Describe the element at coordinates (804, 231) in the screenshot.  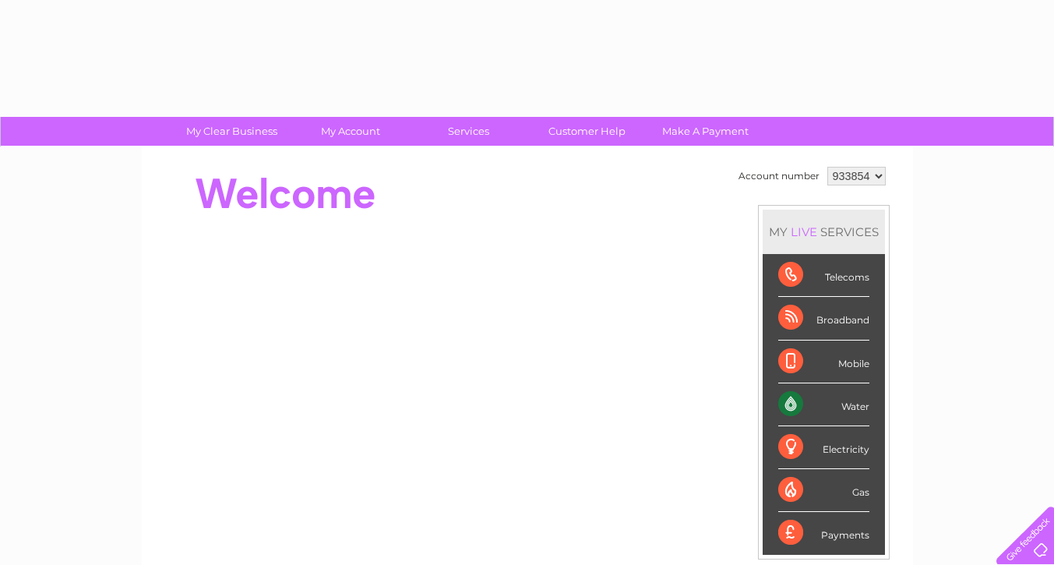
I see `div: LIVE` at that location.